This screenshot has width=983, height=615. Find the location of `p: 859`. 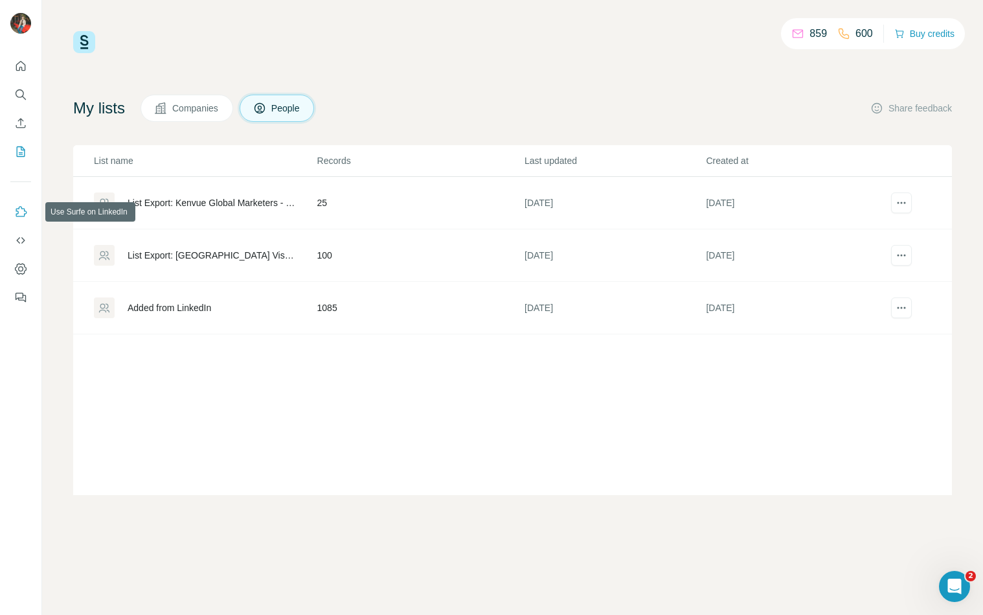

p: 859 is located at coordinates (818, 34).